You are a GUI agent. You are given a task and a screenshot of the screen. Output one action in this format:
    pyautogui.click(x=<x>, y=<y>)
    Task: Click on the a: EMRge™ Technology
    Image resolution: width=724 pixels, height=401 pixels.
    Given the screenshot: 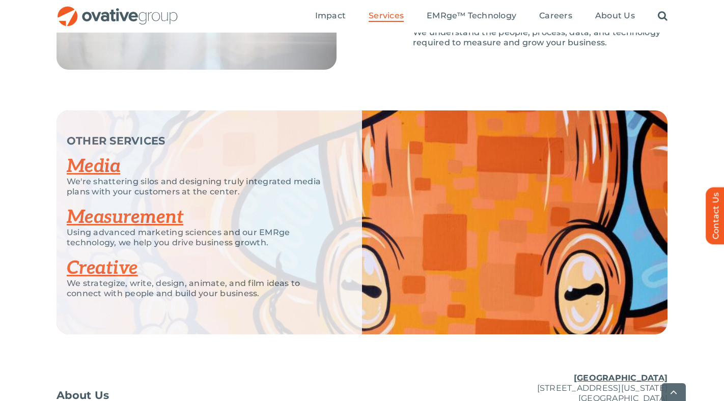 What is the action you would take?
    pyautogui.click(x=471, y=16)
    